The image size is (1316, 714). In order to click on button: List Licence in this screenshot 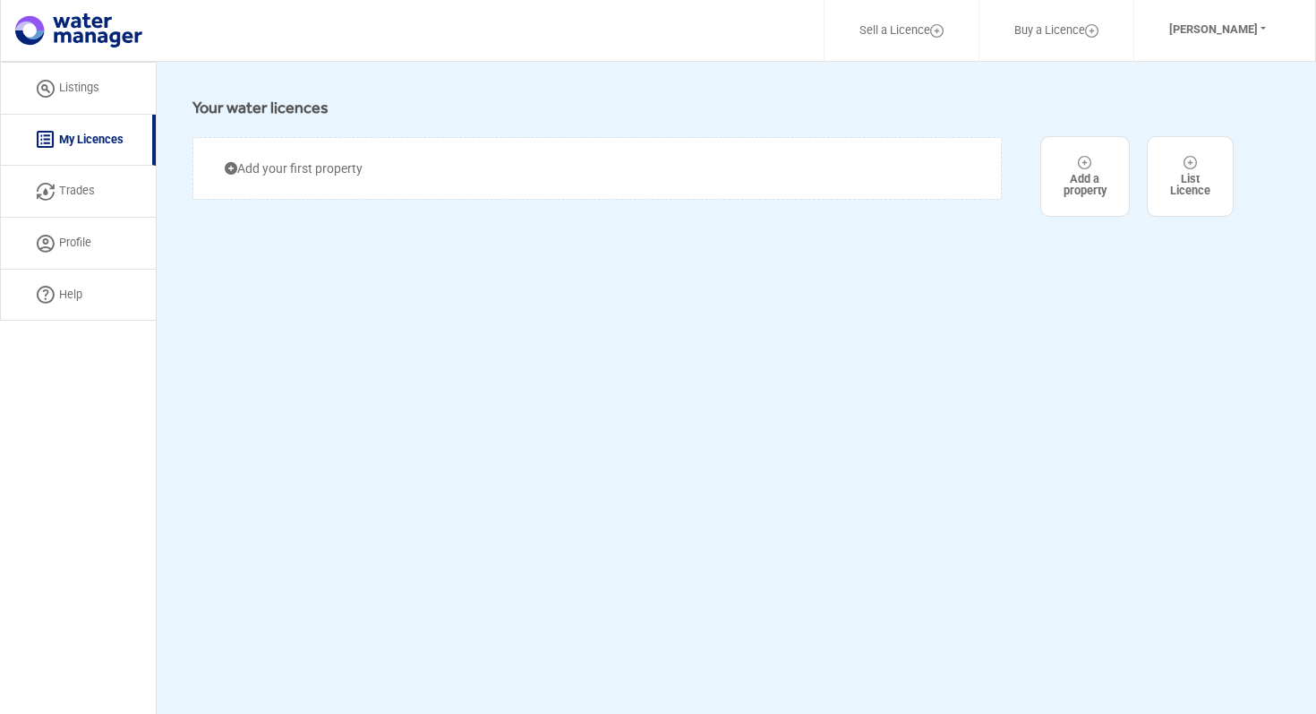, I will do `click(1190, 176)`.